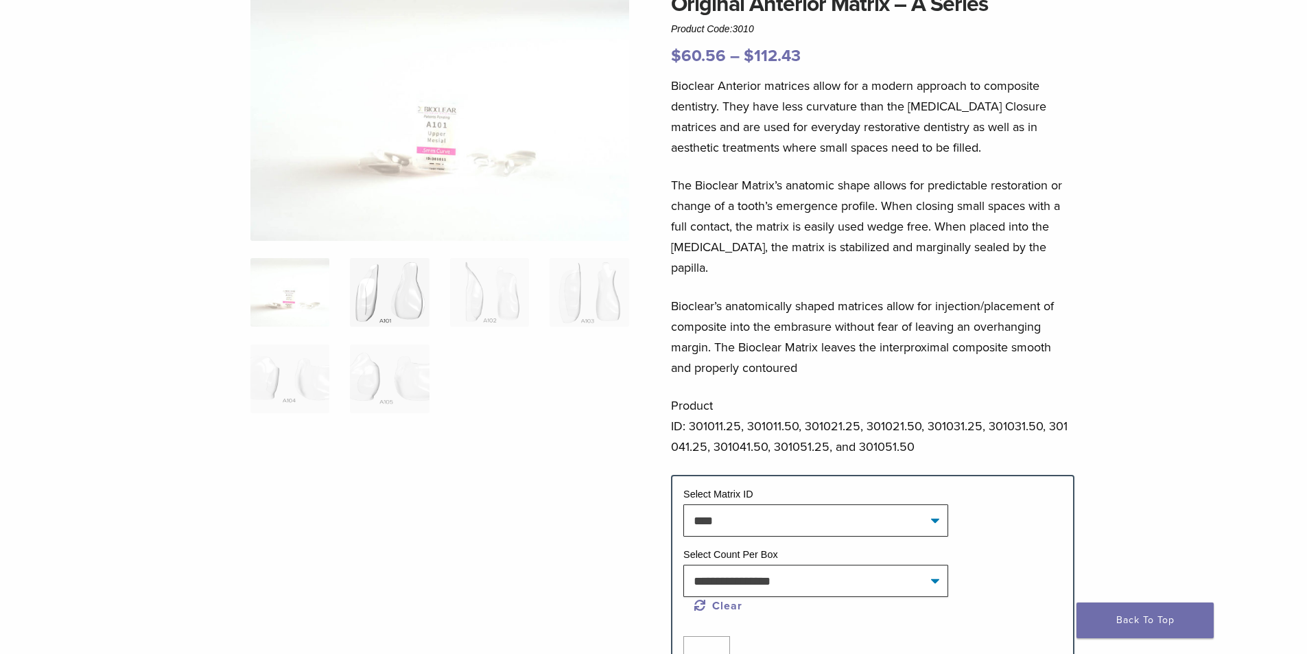 The width and height of the screenshot is (1307, 654). I want to click on img: Original Anterior Matrix - A Series - Image 5, so click(290, 379).